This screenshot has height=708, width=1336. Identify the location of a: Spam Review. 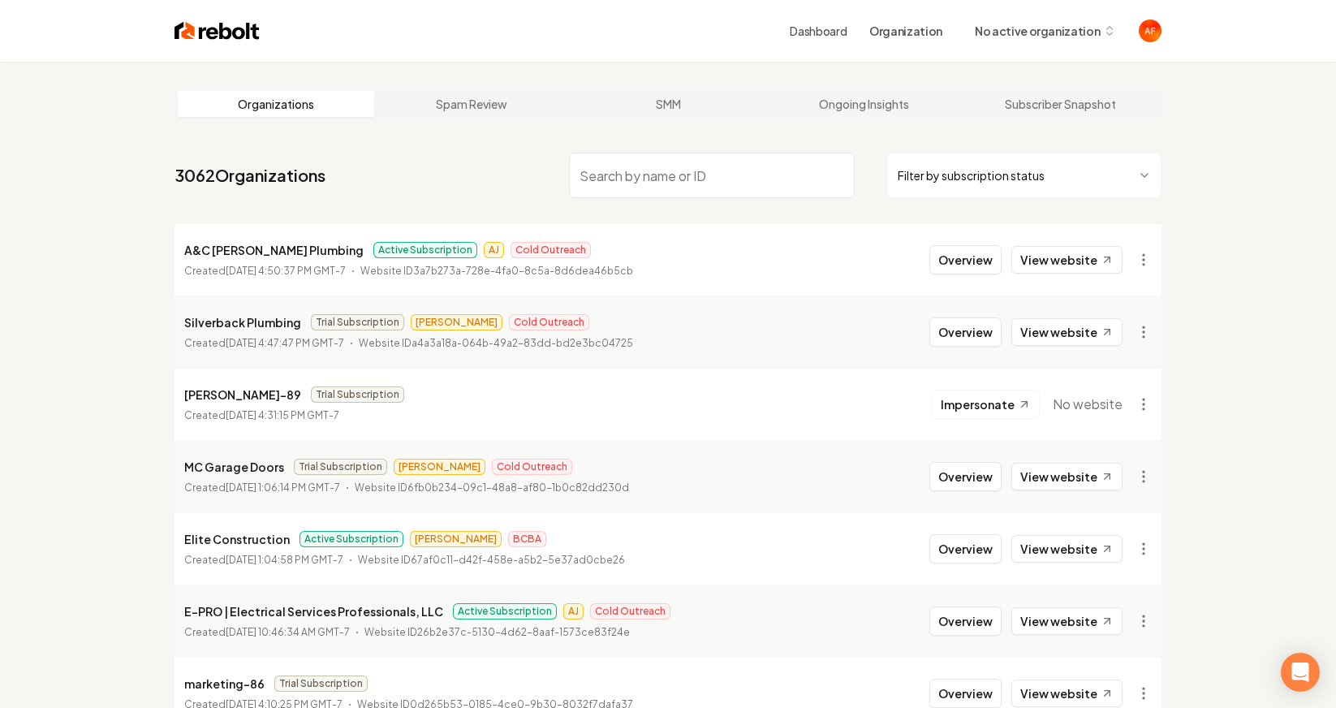
(473, 104).